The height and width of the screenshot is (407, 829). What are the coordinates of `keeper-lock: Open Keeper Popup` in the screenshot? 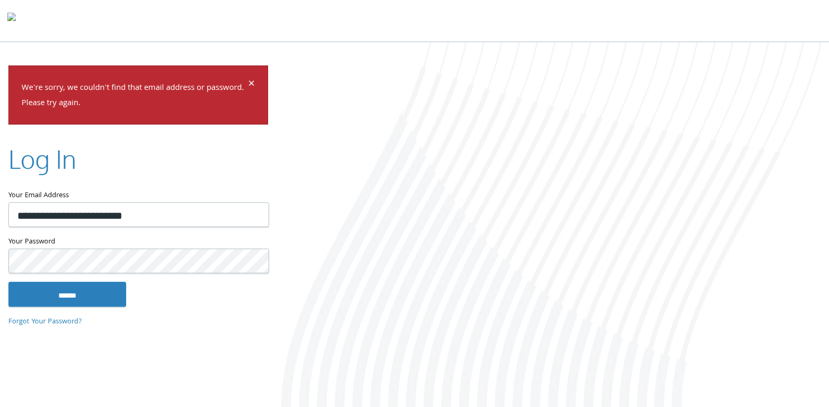 It's located at (254, 261).